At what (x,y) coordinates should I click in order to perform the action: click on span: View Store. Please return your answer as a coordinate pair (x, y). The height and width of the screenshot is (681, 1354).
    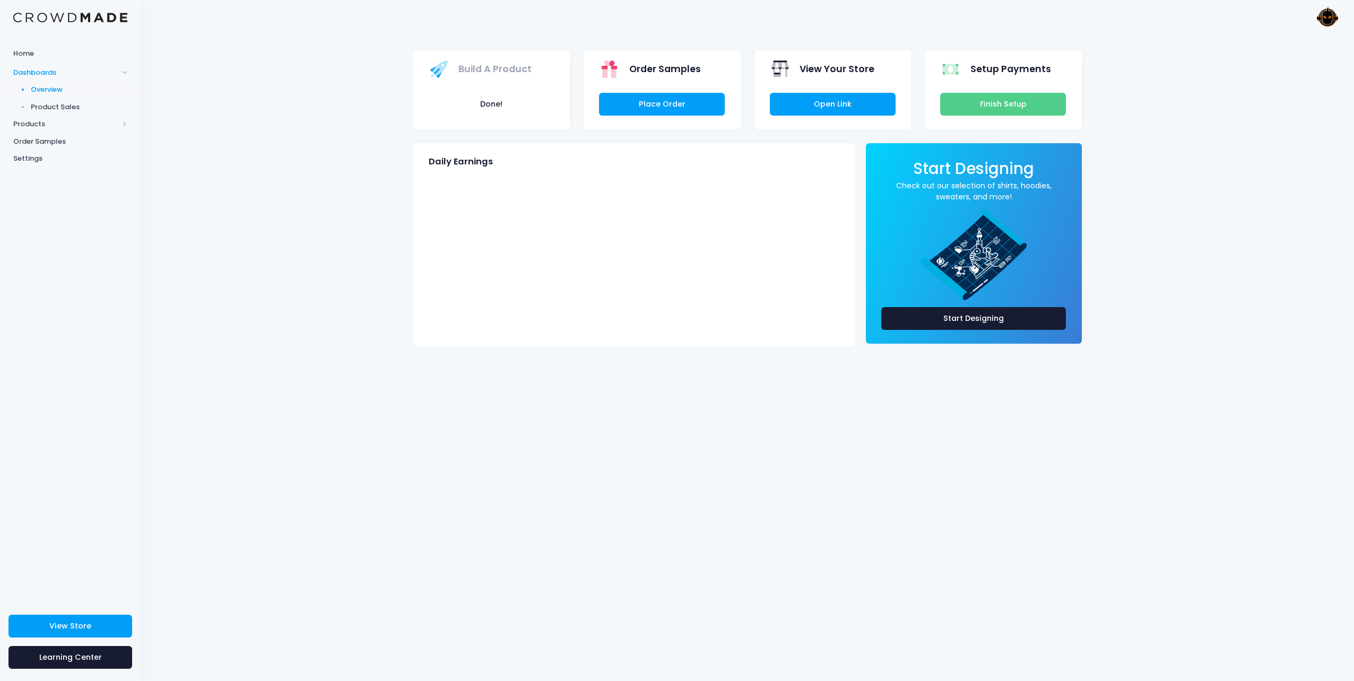
    Looking at the image, I should click on (70, 626).